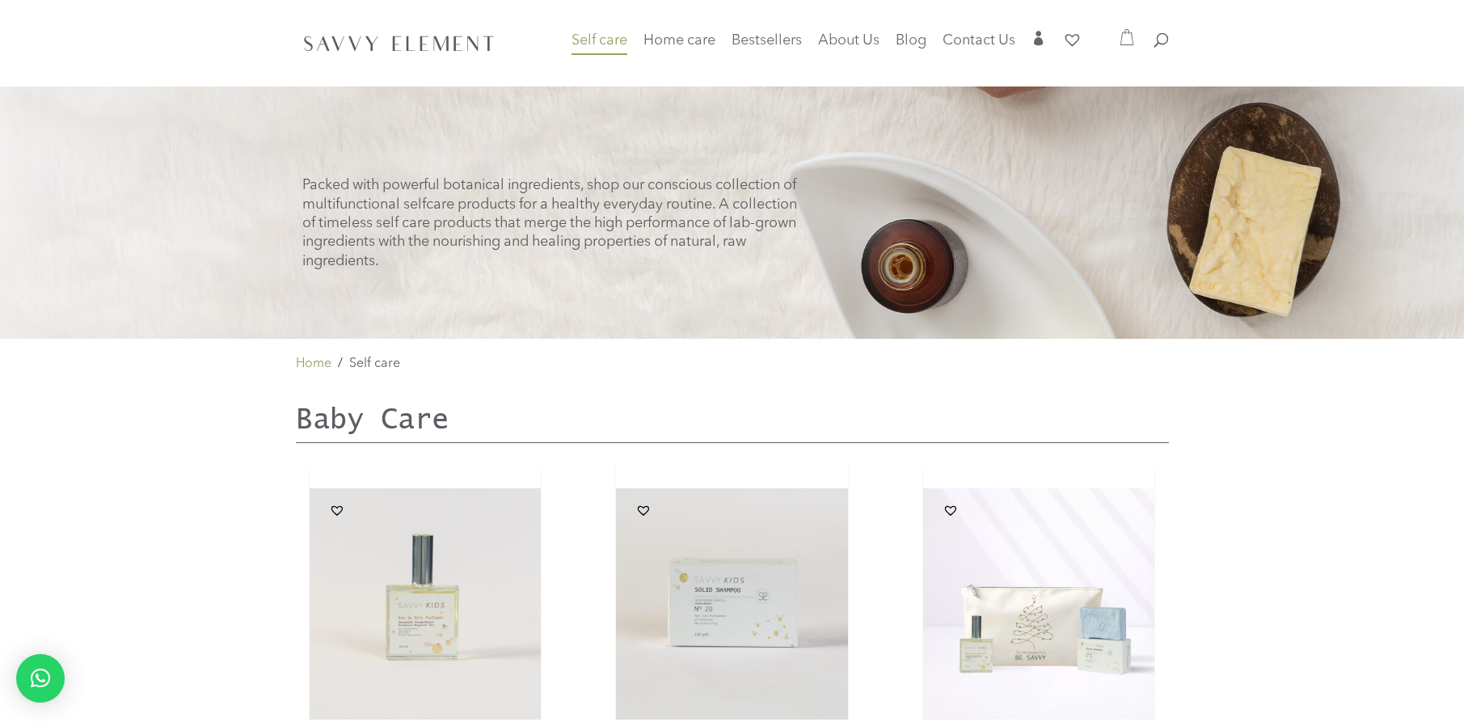 The height and width of the screenshot is (722, 1464). Describe the element at coordinates (1039, 604) in the screenshot. I see `img: Lullaby Luxe` at that location.